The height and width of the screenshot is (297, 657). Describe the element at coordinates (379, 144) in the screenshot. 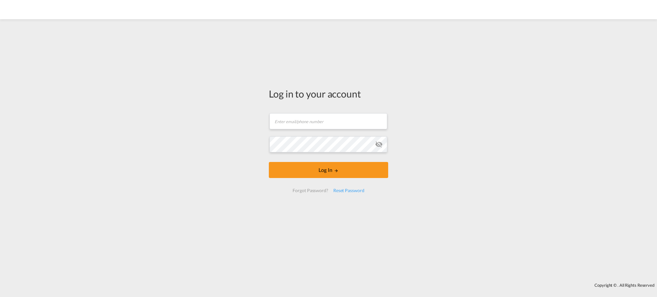

I see `md-icon: icon-eye-off` at that location.